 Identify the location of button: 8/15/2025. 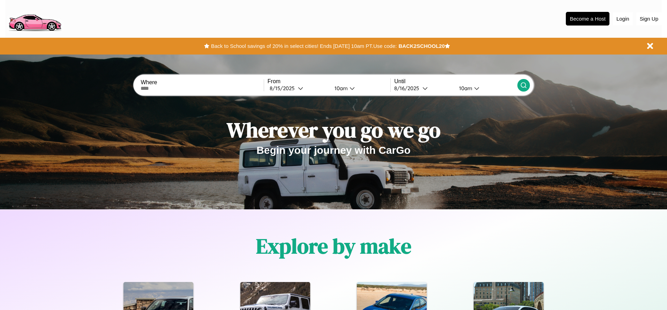
(298, 88).